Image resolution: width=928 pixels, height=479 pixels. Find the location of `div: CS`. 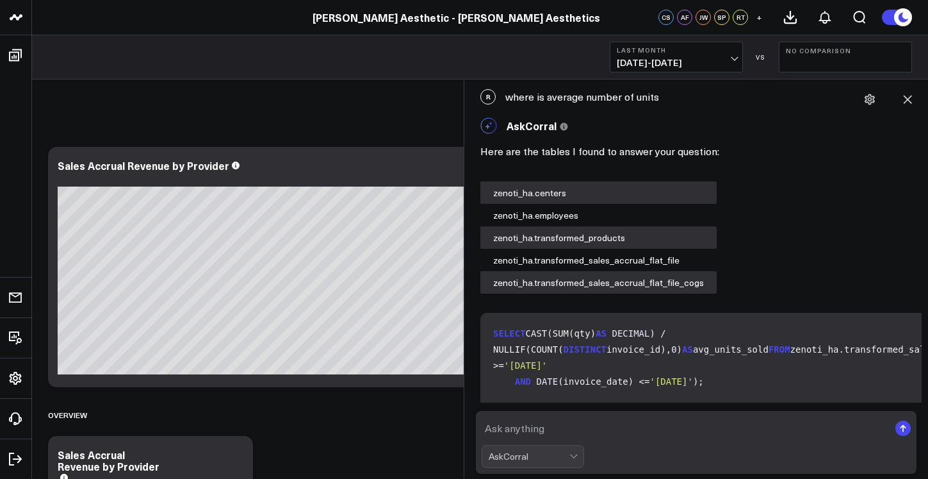

div: CS is located at coordinates (666, 17).